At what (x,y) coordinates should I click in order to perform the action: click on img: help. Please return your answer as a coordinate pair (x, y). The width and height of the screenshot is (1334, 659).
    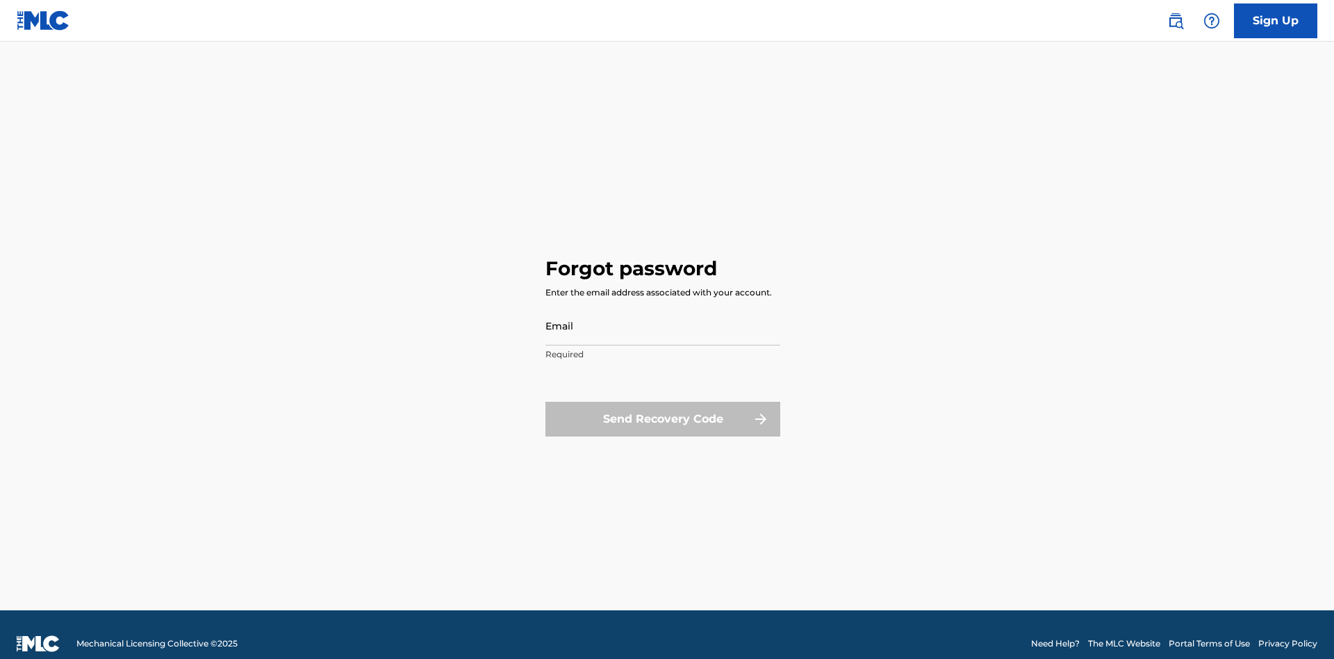
    Looking at the image, I should click on (1212, 21).